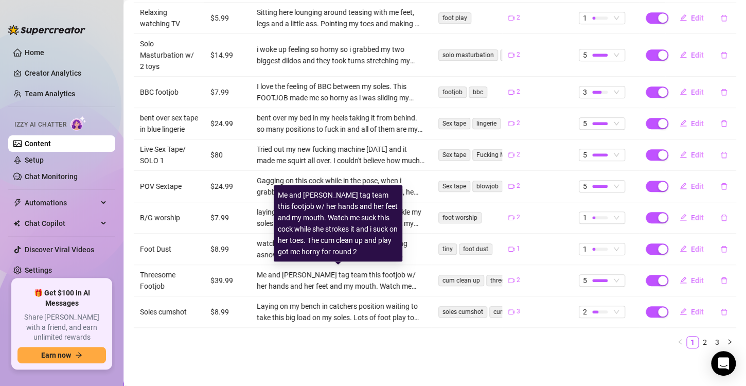  What do you see at coordinates (341, 55) in the screenshot?
I see `div: i woke up feeling so horny so i grabbed my two biggest dildos and they took turns stretching my p...` at bounding box center [341, 55].